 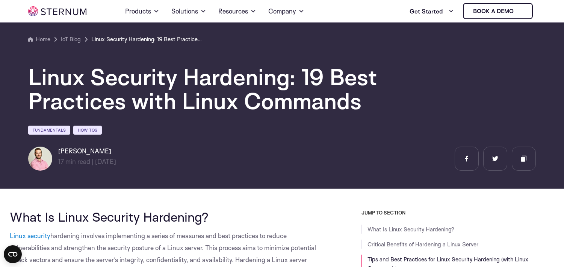 What do you see at coordinates (142, 11) in the screenshot?
I see `a: Products` at bounding box center [142, 11].